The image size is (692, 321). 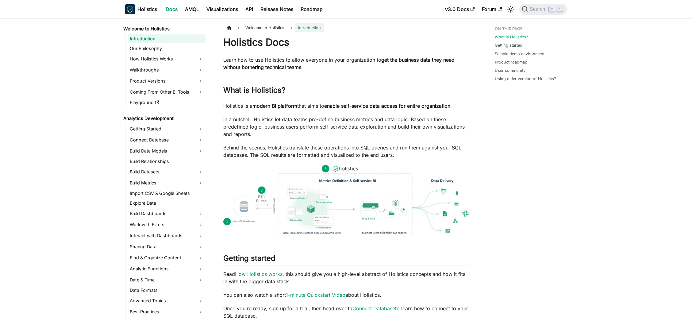 I want to click on a: Our Philosophy, so click(x=166, y=48).